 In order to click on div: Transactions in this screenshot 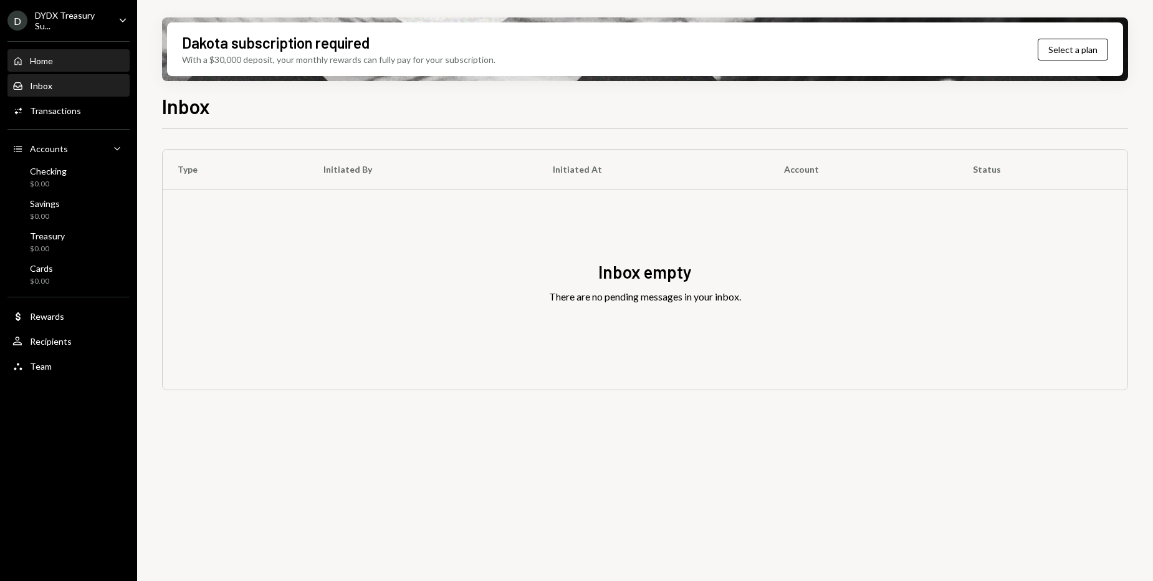, I will do `click(55, 110)`.